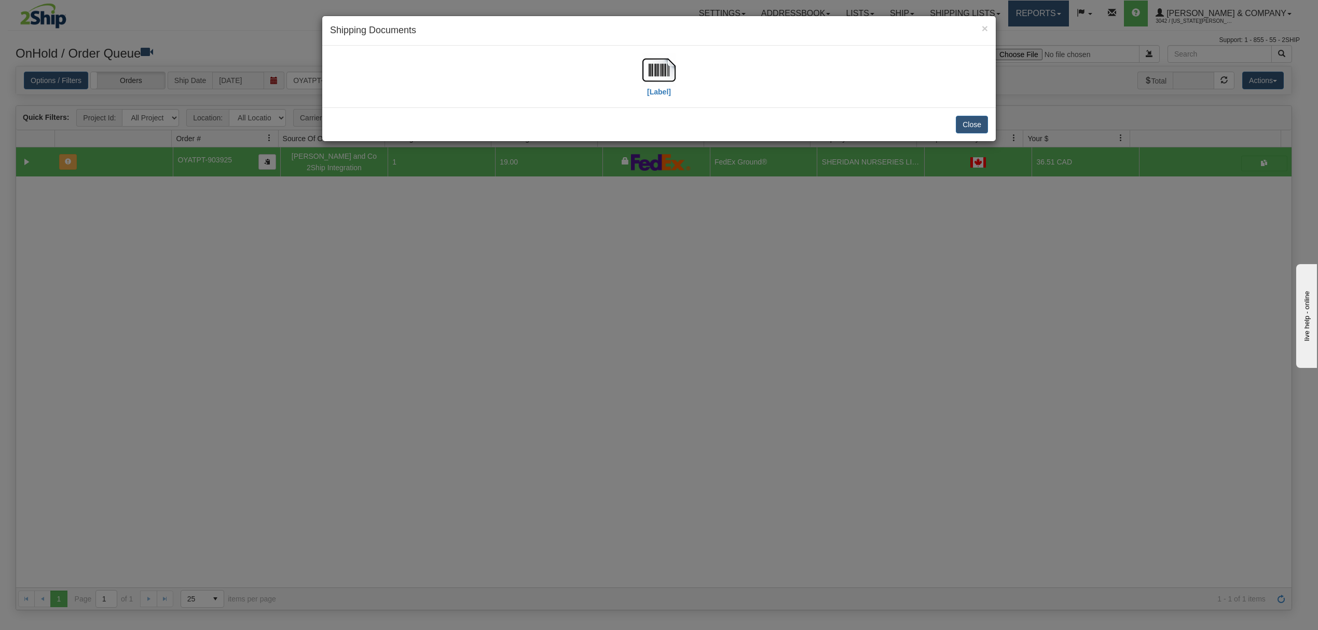 This screenshot has width=1318, height=630. I want to click on img: barcode.jpg, so click(659, 70).